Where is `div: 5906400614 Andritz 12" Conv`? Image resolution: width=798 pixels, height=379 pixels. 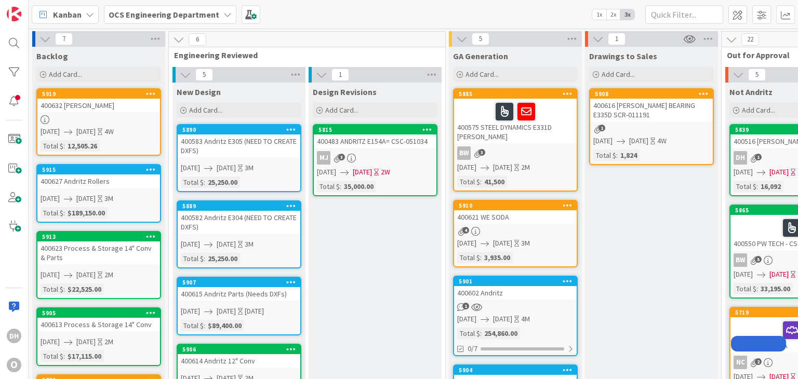
div: 5906400614 Andritz 12" Conv is located at coordinates (239, 356).